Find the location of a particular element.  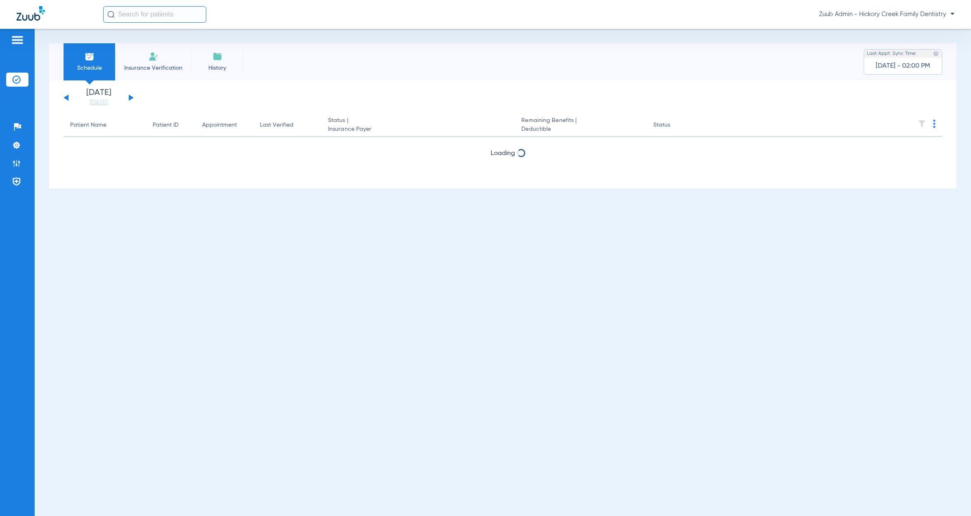

th: Status is located at coordinates (674, 125).